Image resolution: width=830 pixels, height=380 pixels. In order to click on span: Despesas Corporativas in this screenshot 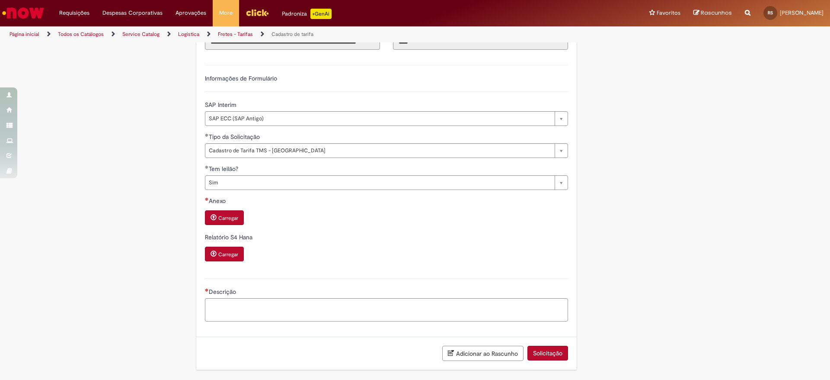, I will do `click(132, 13)`.